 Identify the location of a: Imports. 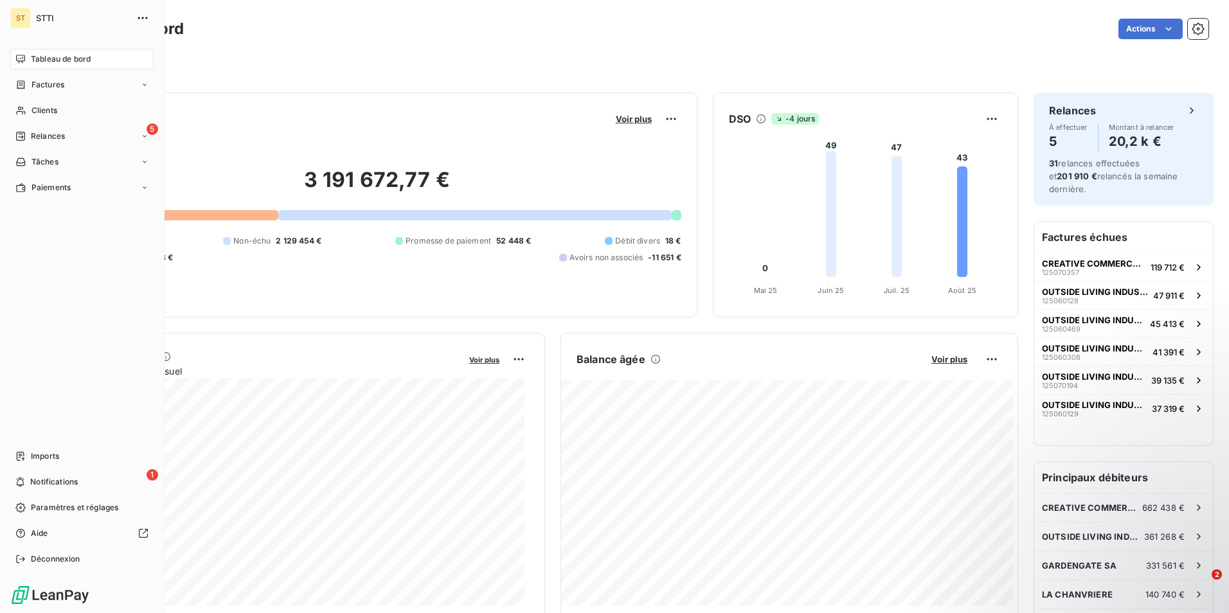
(82, 456).